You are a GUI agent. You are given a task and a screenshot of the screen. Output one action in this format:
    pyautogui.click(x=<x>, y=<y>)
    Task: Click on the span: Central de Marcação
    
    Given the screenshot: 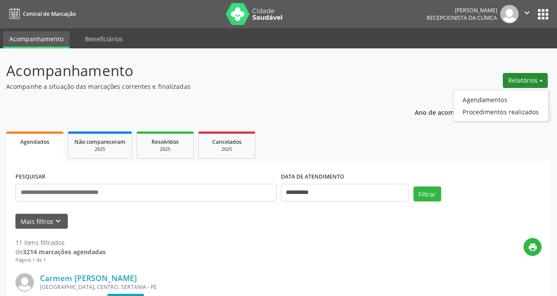 What is the action you would take?
    pyautogui.click(x=49, y=14)
    